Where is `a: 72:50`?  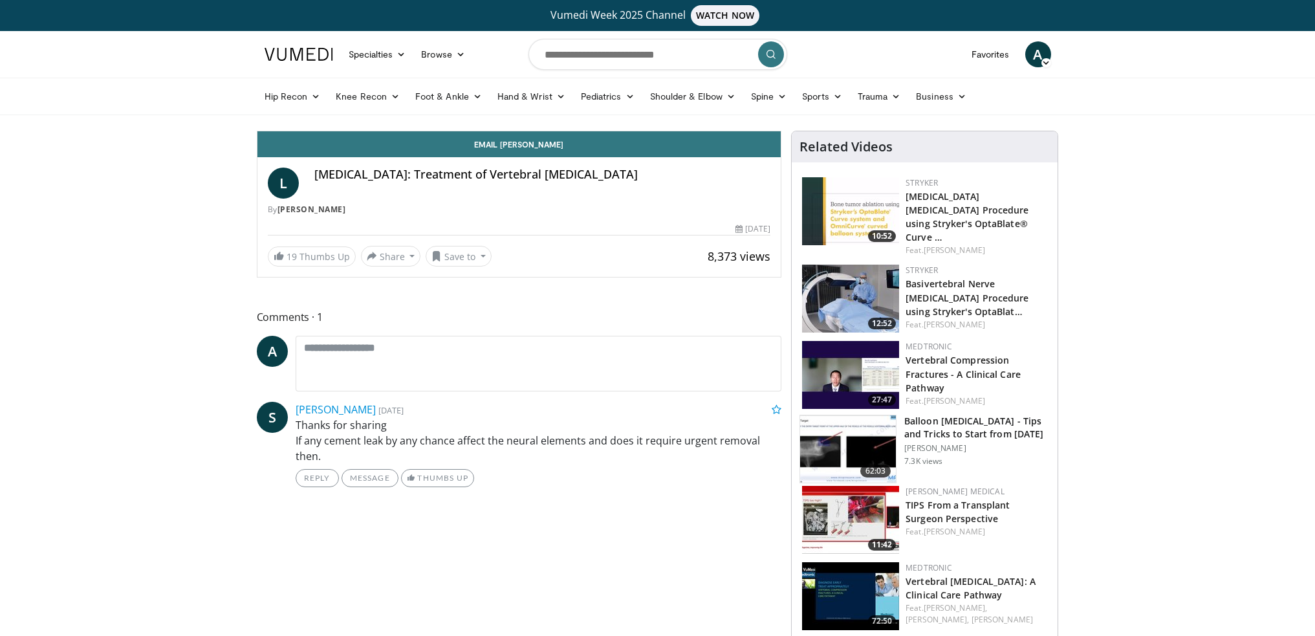
a: 72:50 is located at coordinates (851, 596).